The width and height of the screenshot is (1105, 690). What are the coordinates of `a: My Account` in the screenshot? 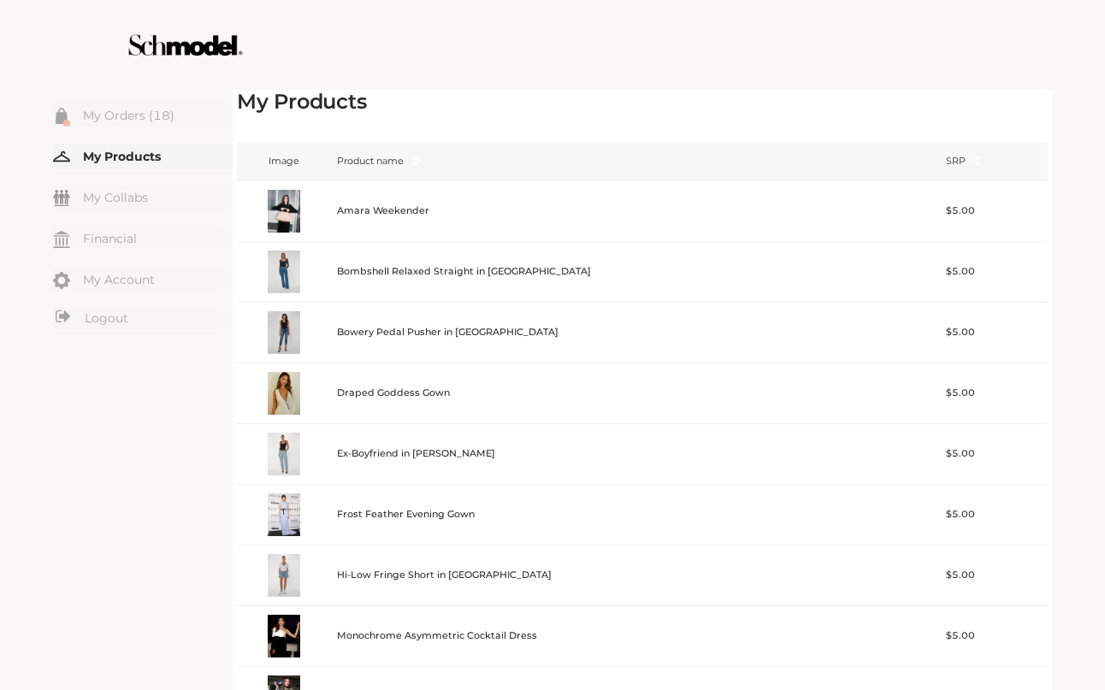 It's located at (143, 279).